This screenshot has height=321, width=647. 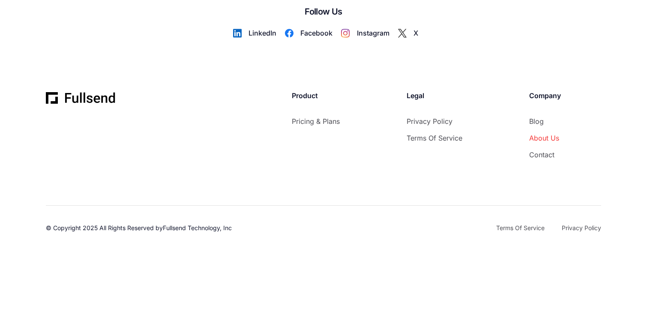 I want to click on p: © Copyright 2025 All Rights Reserved by, so click(x=139, y=228).